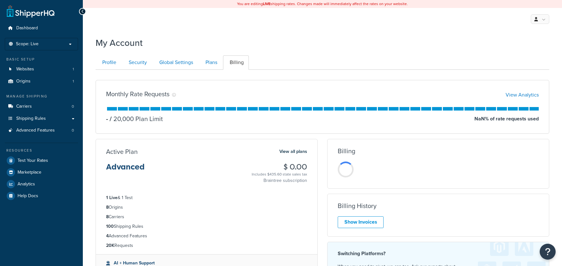  What do you see at coordinates (236, 62) in the screenshot?
I see `a: Billing` at bounding box center [236, 62].